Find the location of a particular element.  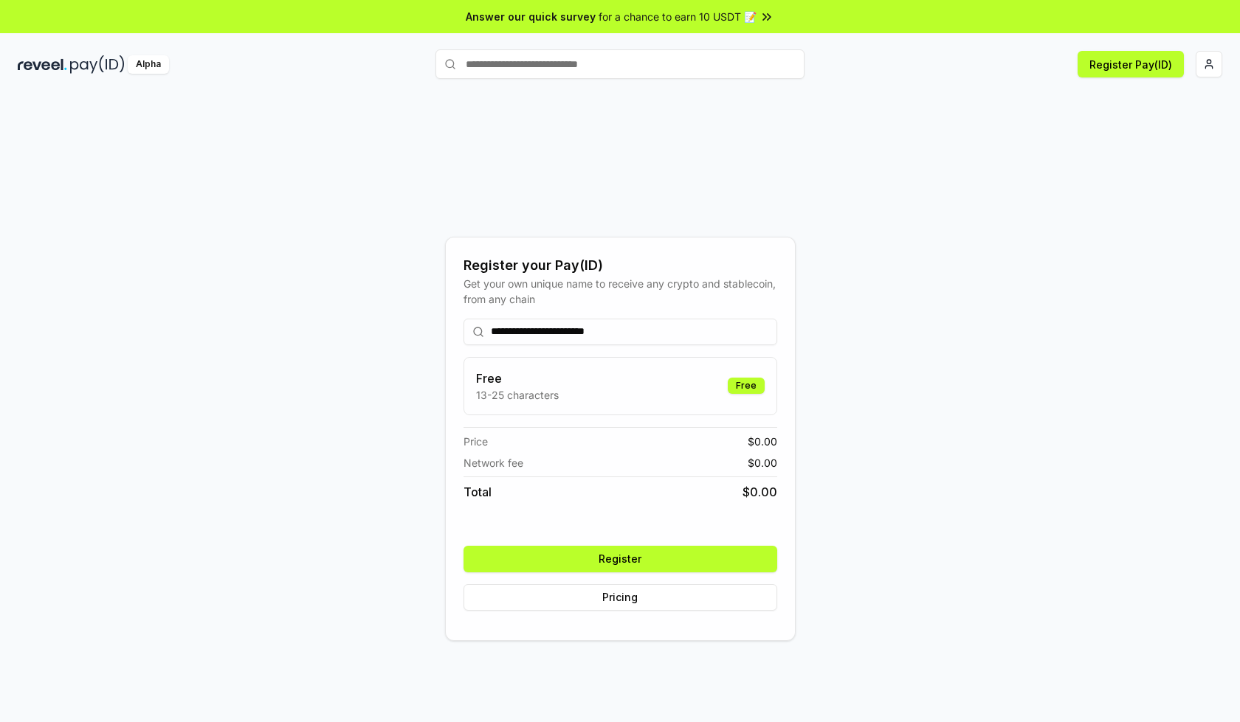

span: for a chance to earn 10 USDT 📝 is located at coordinates (677, 16).